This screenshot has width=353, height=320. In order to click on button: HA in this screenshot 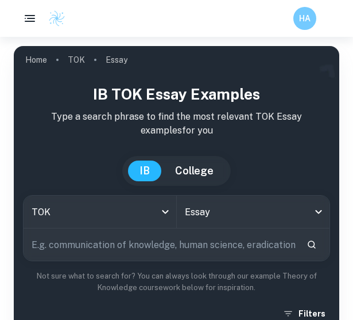, I will do `click(305, 18)`.